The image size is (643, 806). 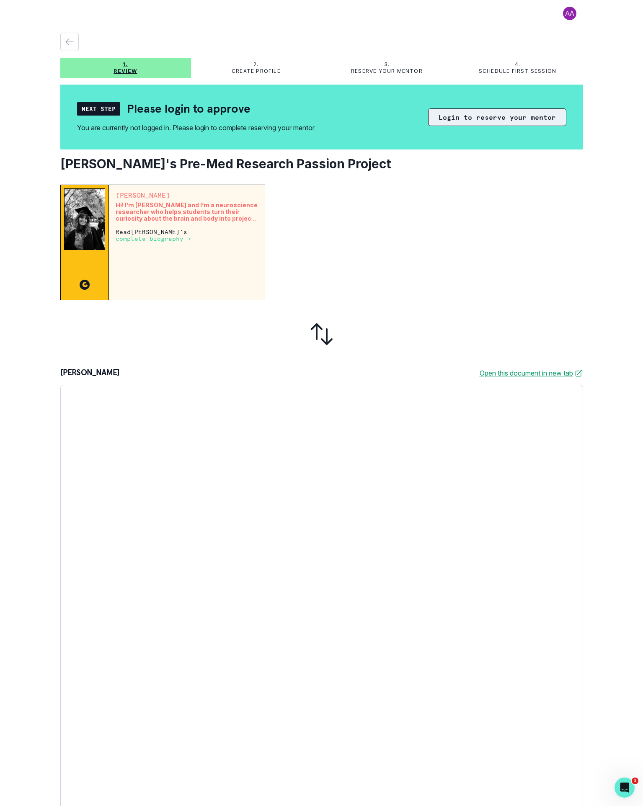 I want to click on img: Mentor Image, so click(x=85, y=219).